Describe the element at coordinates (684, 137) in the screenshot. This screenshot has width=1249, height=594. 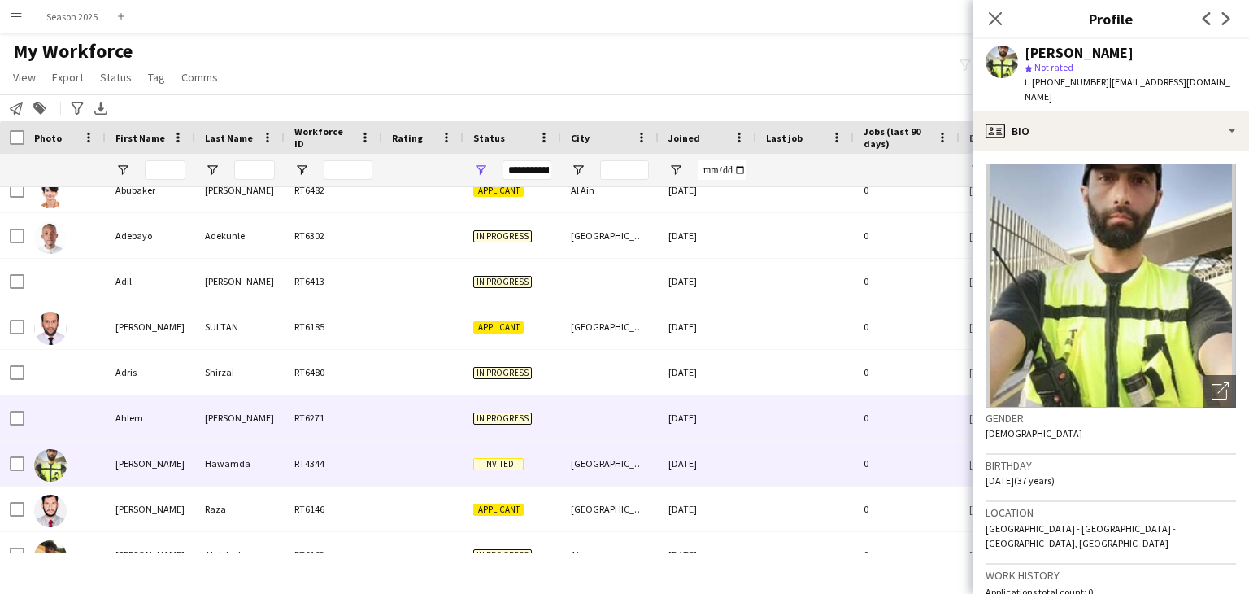
I see `span: Joined` at that location.